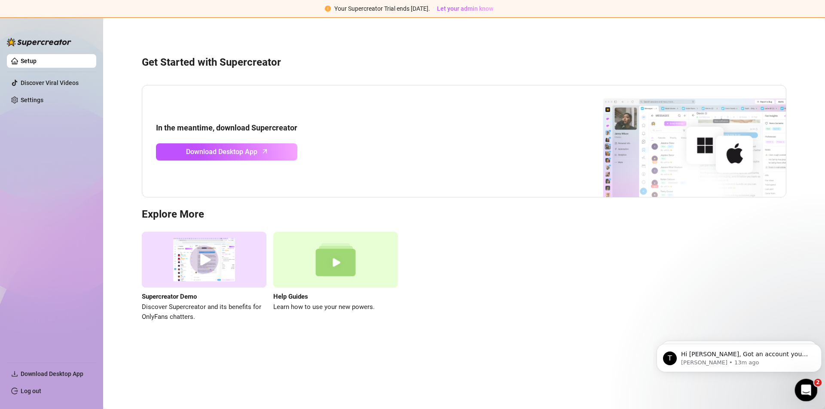  Describe the element at coordinates (226, 152) in the screenshot. I see `a: Download Desktop Apparrow-up` at that location.